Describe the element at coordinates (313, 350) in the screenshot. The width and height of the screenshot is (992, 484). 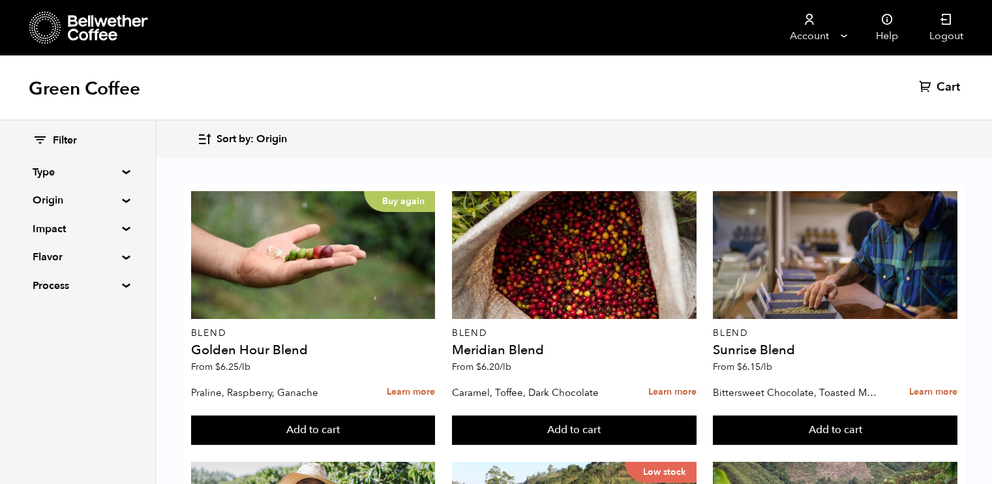
I see `h4: Golden Hour Blend` at that location.